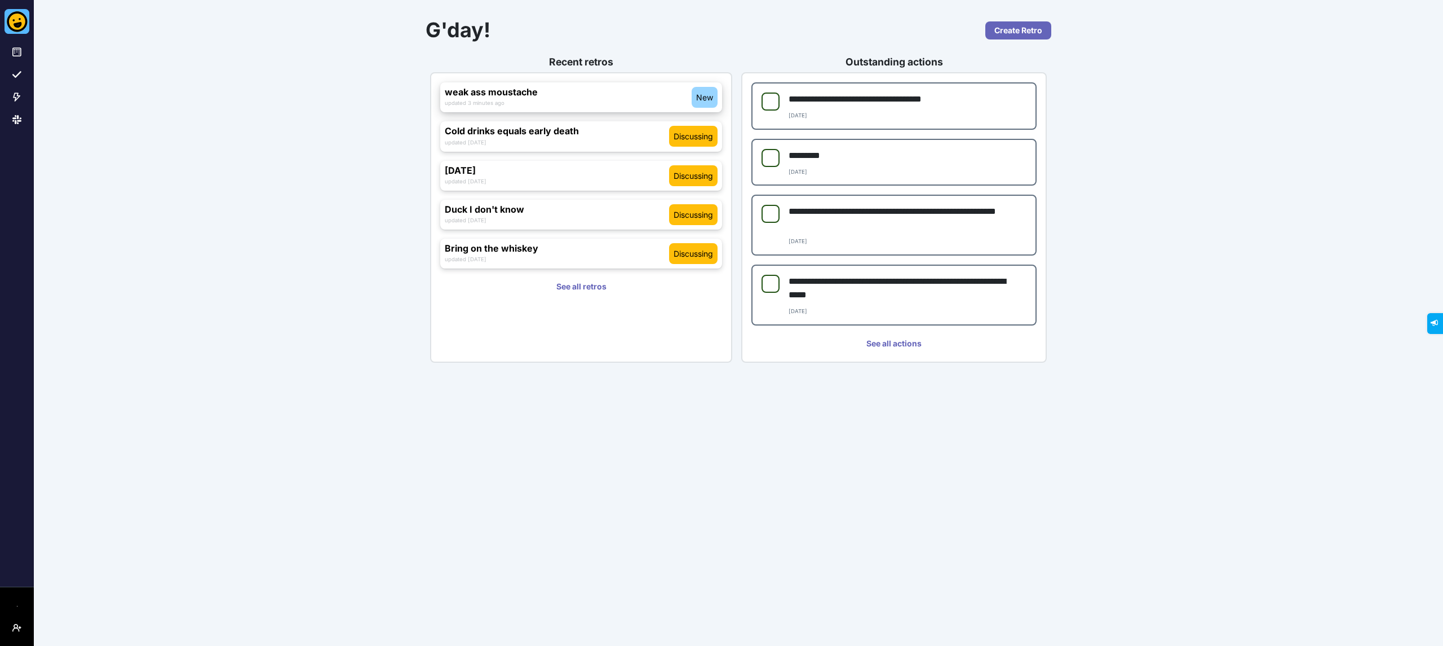 Image resolution: width=1443 pixels, height=646 pixels. Describe the element at coordinates (17, 628) in the screenshot. I see `button: User menu` at that location.